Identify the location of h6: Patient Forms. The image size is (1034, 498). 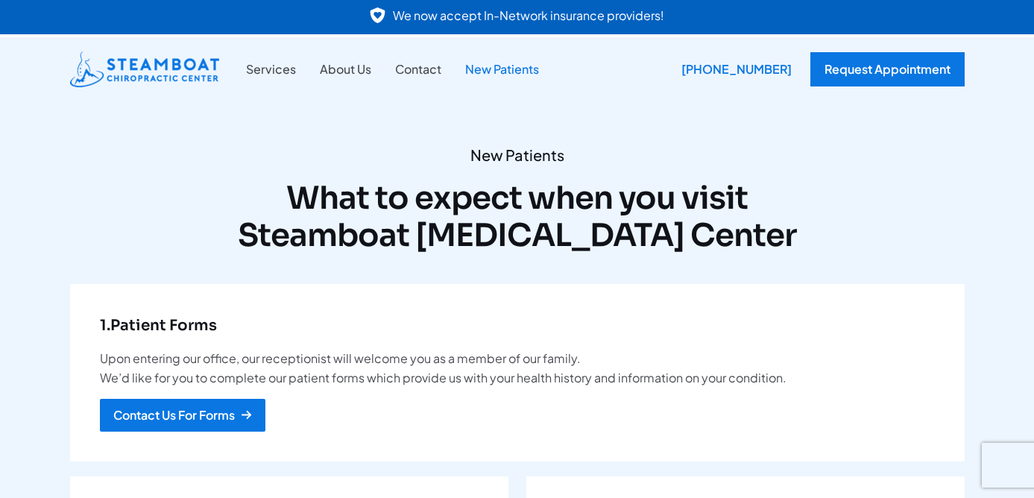
(517, 326).